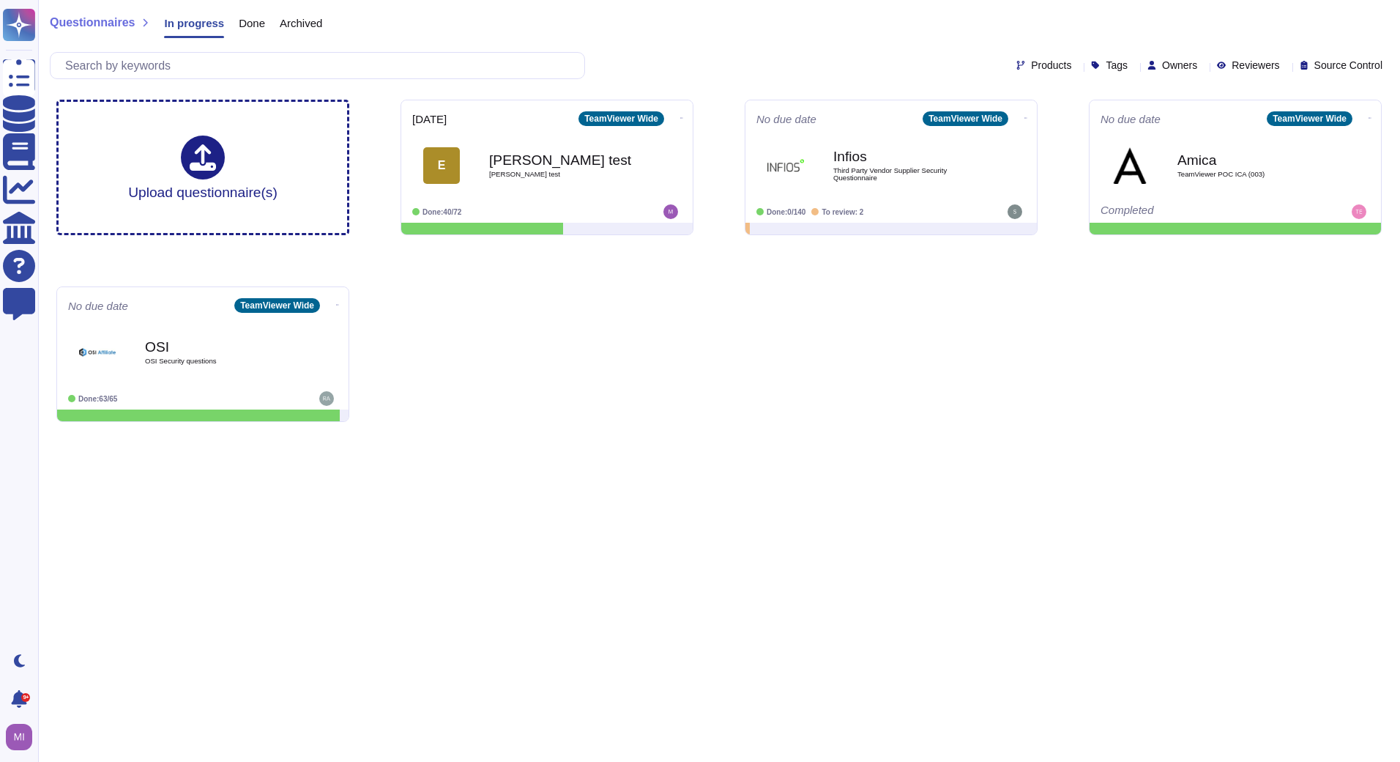 The height and width of the screenshot is (762, 1400). I want to click on div: Completed, so click(1190, 212).